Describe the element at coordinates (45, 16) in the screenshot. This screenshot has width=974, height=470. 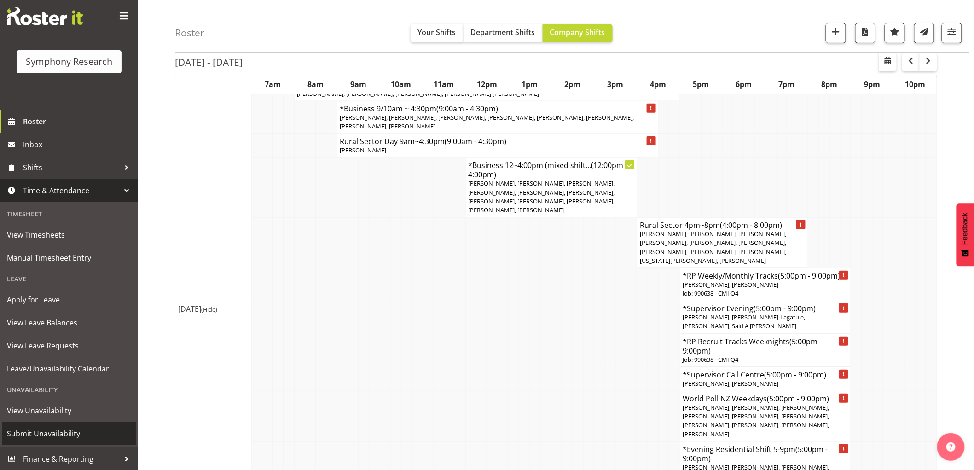
I see `img: Rosterit website logo` at that location.